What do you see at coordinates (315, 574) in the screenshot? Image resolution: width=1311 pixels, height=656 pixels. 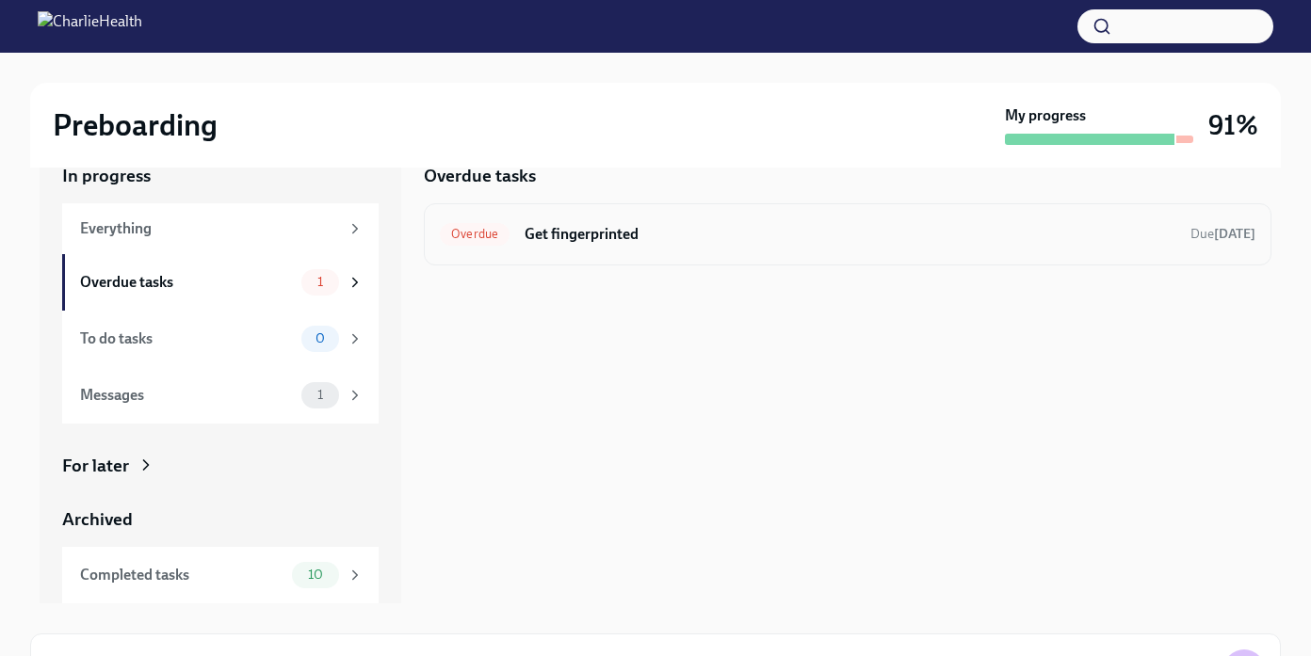 I see `span: 10` at bounding box center [315, 574].